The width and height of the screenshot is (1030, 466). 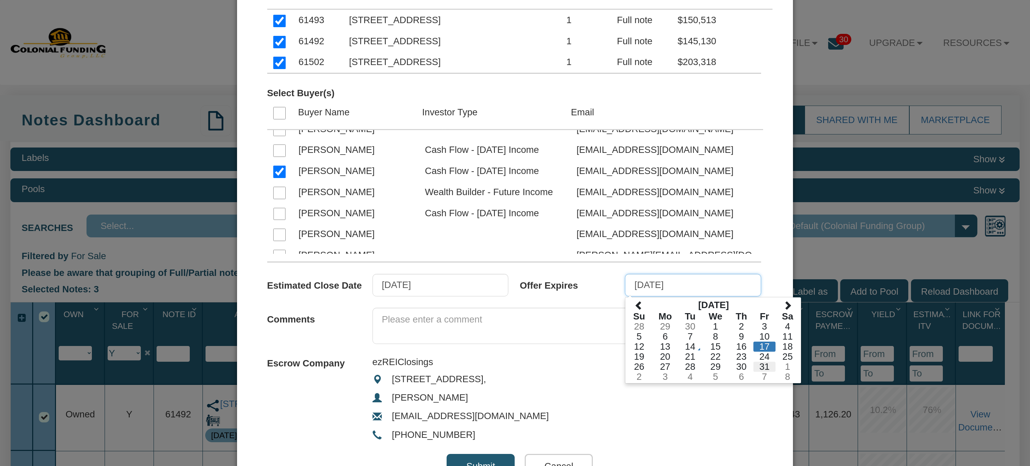 I want to click on th: Mo, so click(x=665, y=317).